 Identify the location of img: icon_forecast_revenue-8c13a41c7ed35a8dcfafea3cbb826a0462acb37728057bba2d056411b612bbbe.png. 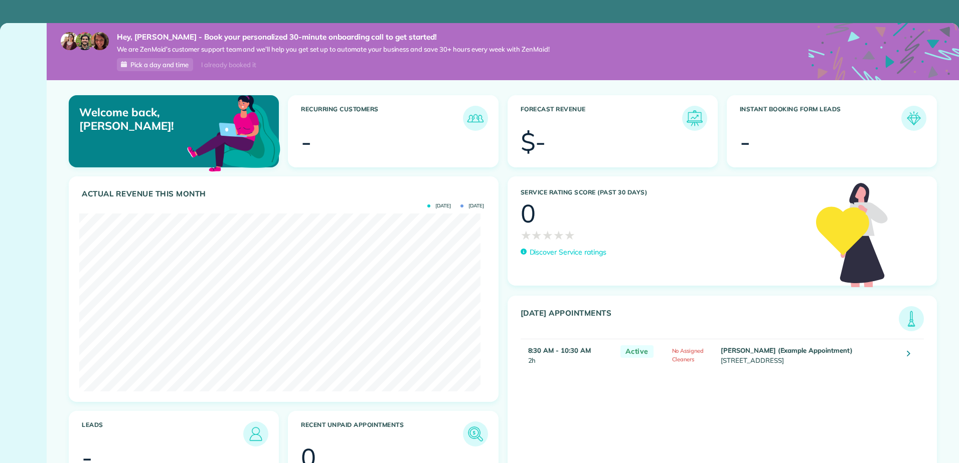
(694, 118).